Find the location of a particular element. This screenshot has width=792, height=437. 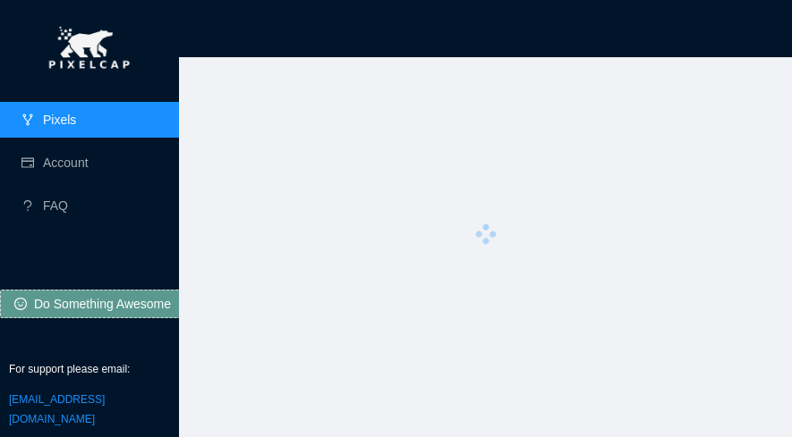

span: smile is located at coordinates (21, 305).